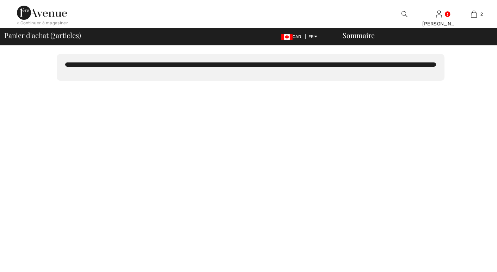 Image resolution: width=497 pixels, height=272 pixels. What do you see at coordinates (42, 23) in the screenshot?
I see `div: < Continuer à magasiner` at bounding box center [42, 23].